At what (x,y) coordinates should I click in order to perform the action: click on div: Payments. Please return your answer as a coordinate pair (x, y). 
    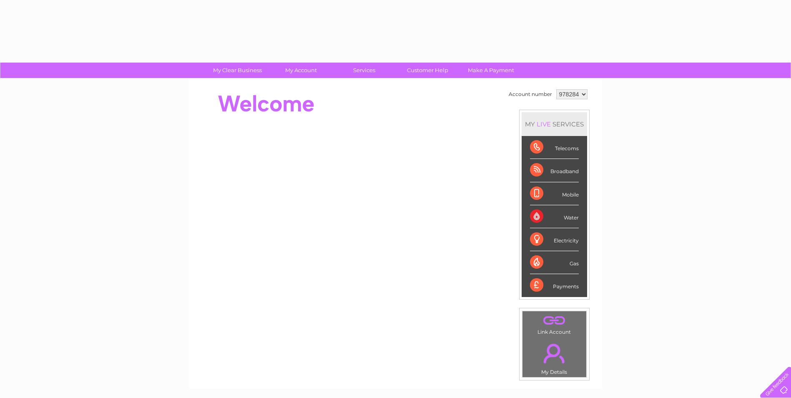
    Looking at the image, I should click on (554, 285).